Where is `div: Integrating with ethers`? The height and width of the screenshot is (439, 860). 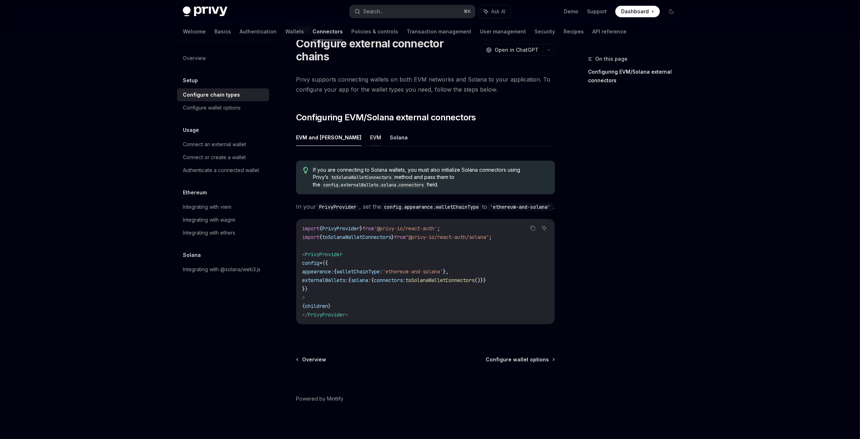
div: Integrating with ethers is located at coordinates (209, 233).